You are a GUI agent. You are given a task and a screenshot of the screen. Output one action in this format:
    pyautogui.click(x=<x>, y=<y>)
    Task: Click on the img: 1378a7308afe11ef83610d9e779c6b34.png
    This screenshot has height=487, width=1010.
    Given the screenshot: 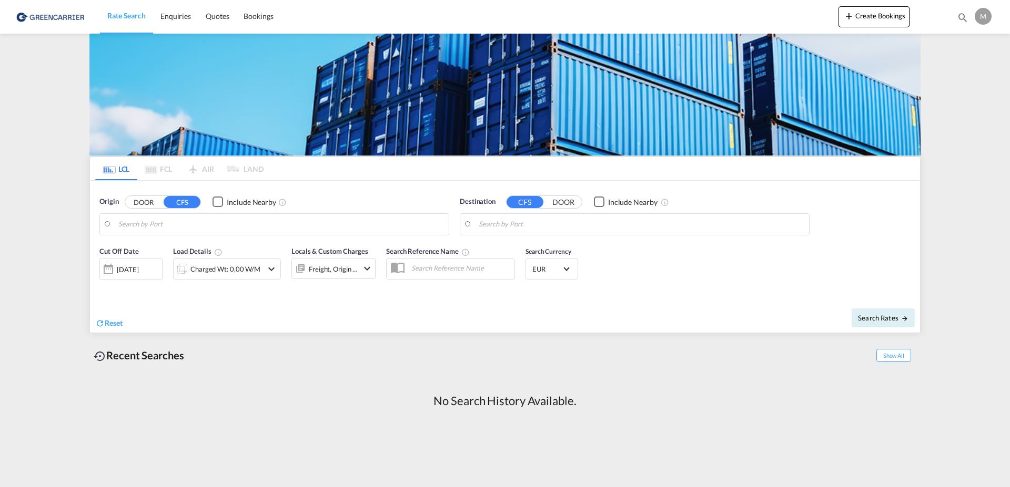 What is the action you would take?
    pyautogui.click(x=51, y=16)
    